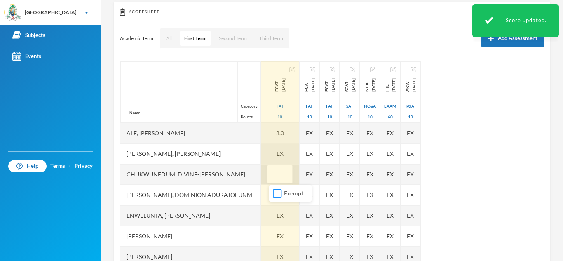  Describe the element at coordinates (29, 35) in the screenshot. I see `div: Subjects` at that location.